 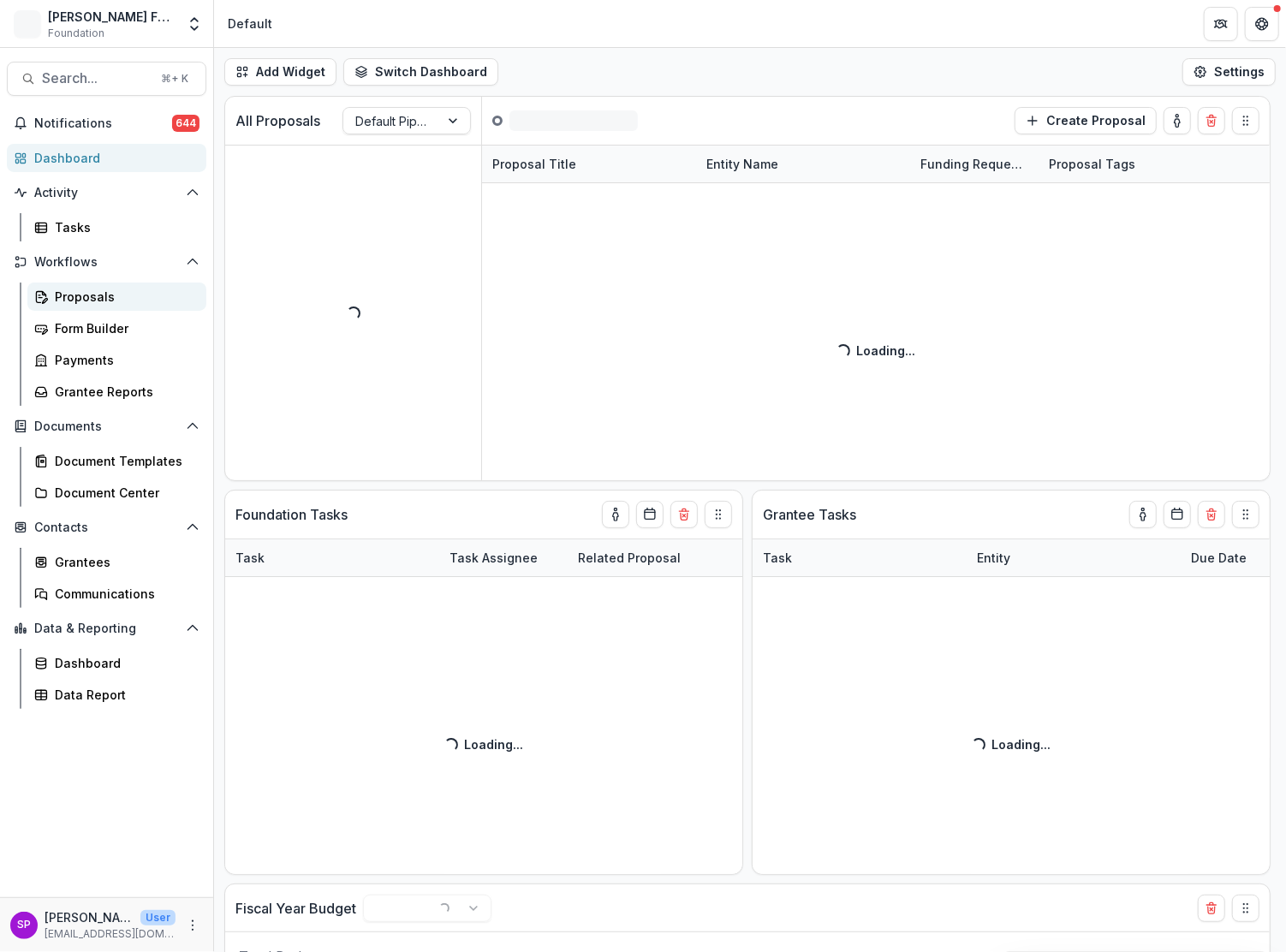 I want to click on button: Partners, so click(x=1221, y=24).